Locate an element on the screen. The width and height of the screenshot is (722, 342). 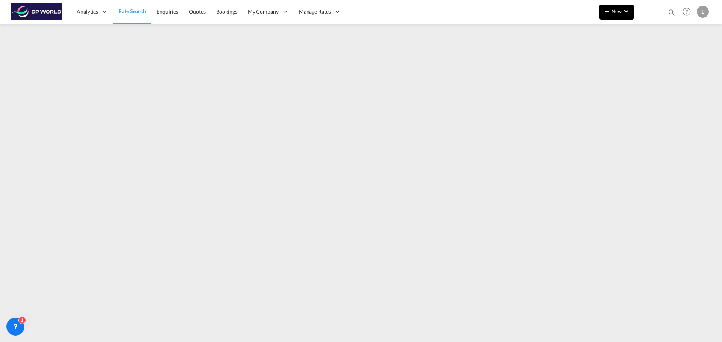
div: Help is located at coordinates (688, 12).